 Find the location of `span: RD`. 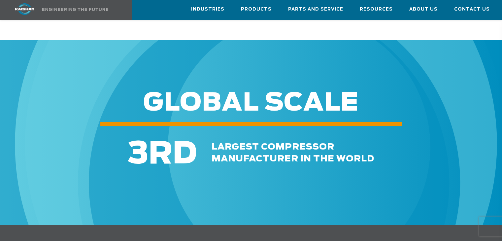

span: RD is located at coordinates (172, 154).